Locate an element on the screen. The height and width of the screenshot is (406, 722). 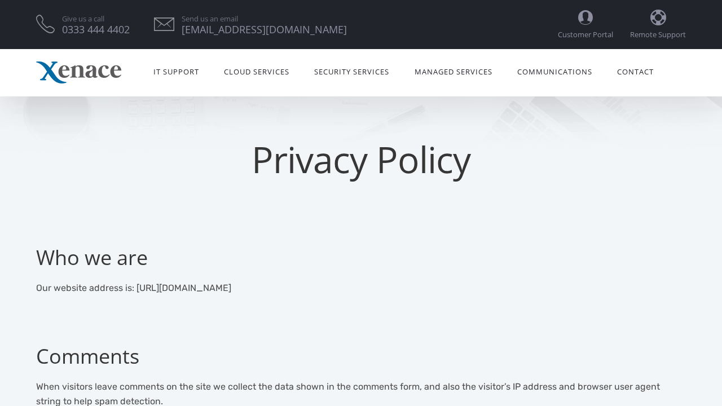
h2: Comments is located at coordinates (361, 356).